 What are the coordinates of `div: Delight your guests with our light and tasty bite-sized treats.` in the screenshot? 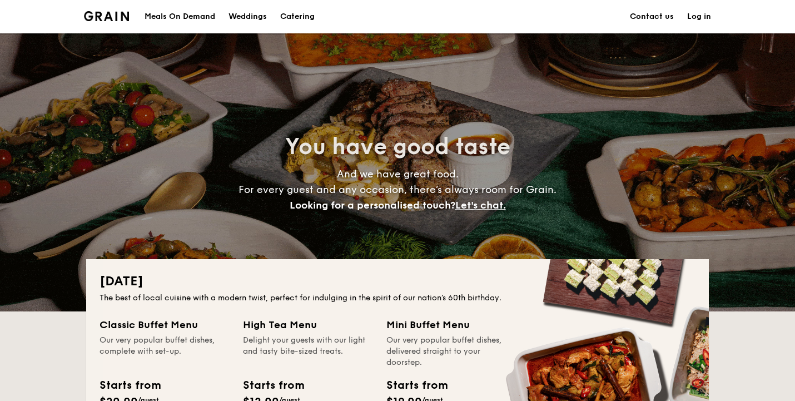 It's located at (308, 351).